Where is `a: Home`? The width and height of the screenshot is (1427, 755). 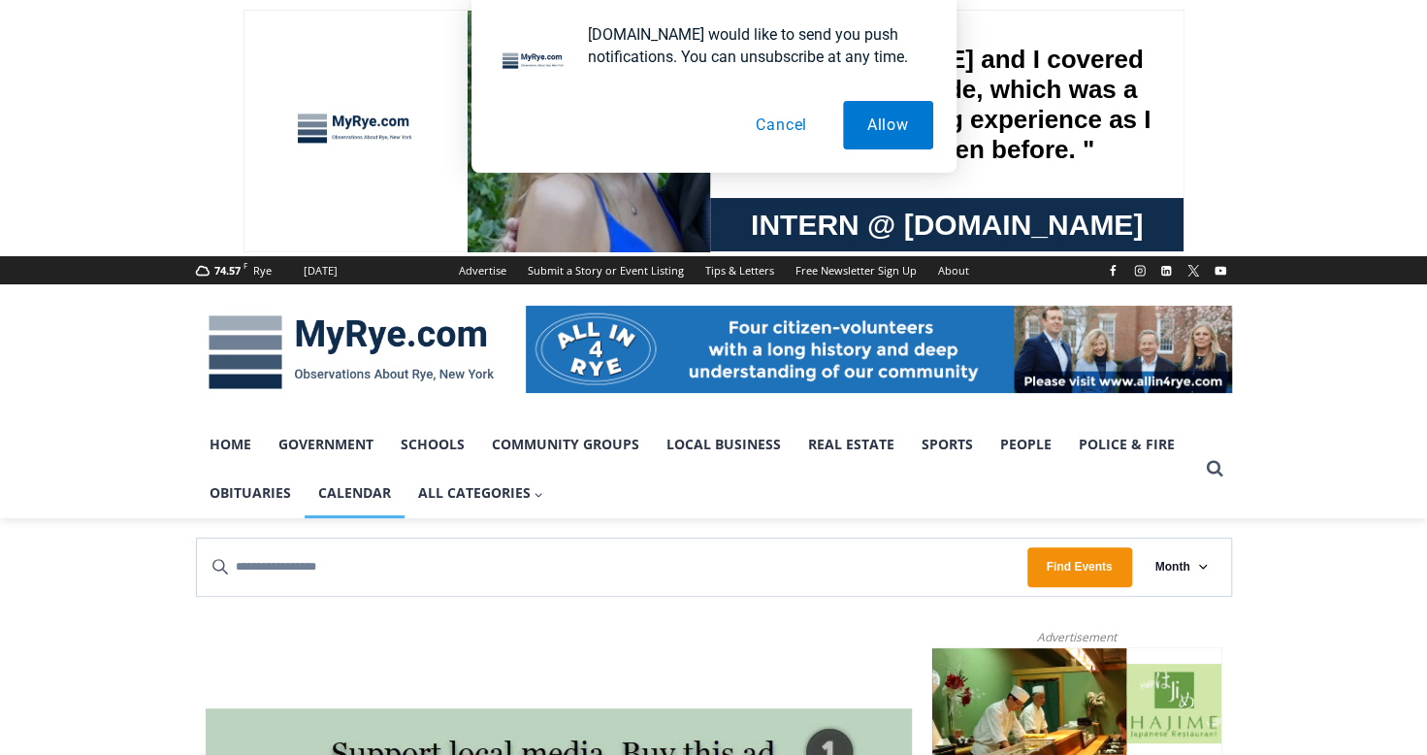 a: Home is located at coordinates (230, 444).